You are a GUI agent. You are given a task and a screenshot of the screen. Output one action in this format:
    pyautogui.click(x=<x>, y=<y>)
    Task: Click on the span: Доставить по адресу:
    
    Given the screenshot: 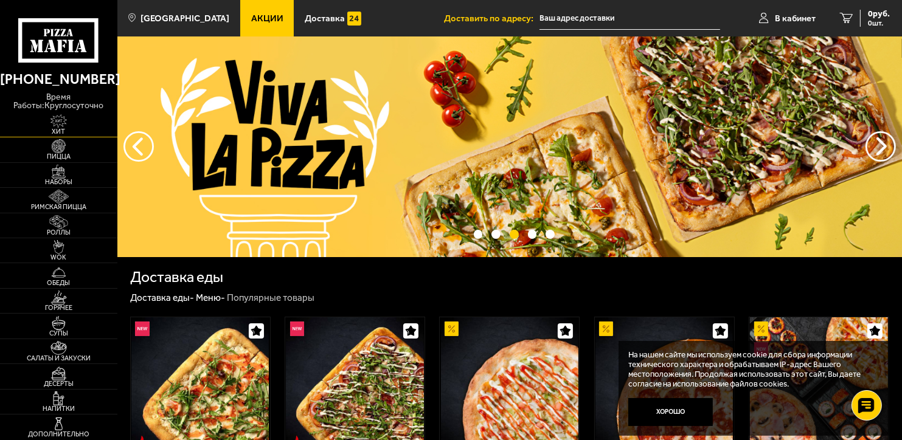 What is the action you would take?
    pyautogui.click(x=491, y=18)
    